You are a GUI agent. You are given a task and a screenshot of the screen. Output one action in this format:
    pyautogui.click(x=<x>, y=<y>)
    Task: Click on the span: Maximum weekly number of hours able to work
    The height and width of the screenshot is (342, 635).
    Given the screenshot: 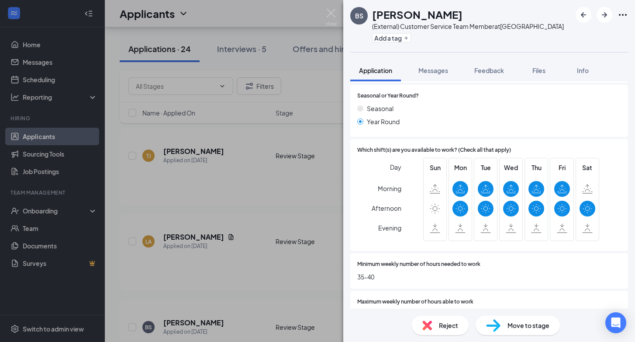 What is the action you would take?
    pyautogui.click(x=415, y=301)
    